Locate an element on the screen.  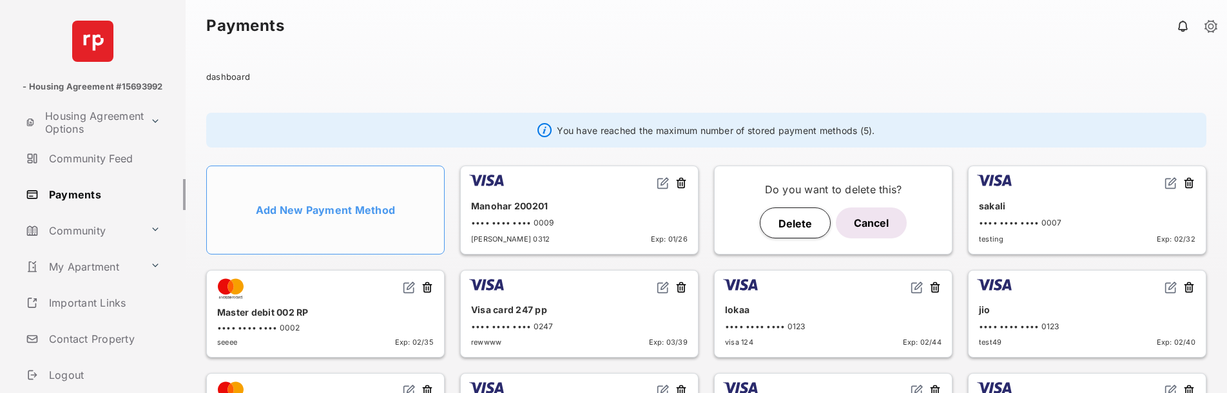
div: Visa card 247 pp is located at coordinates (579, 309).